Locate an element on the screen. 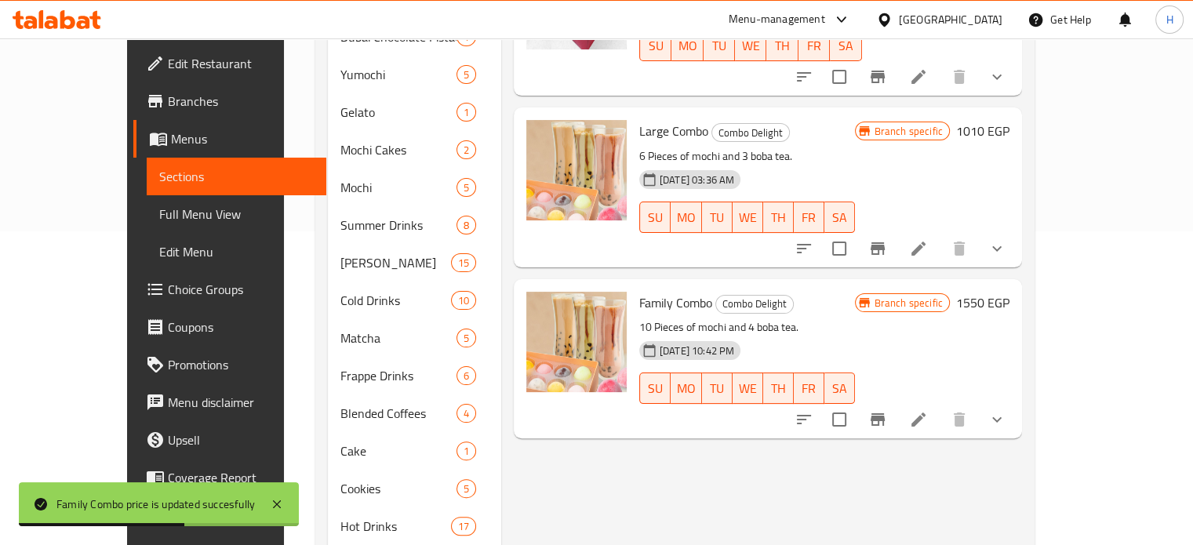 Image resolution: width=1193 pixels, height=545 pixels. span: MO is located at coordinates (687, 388).